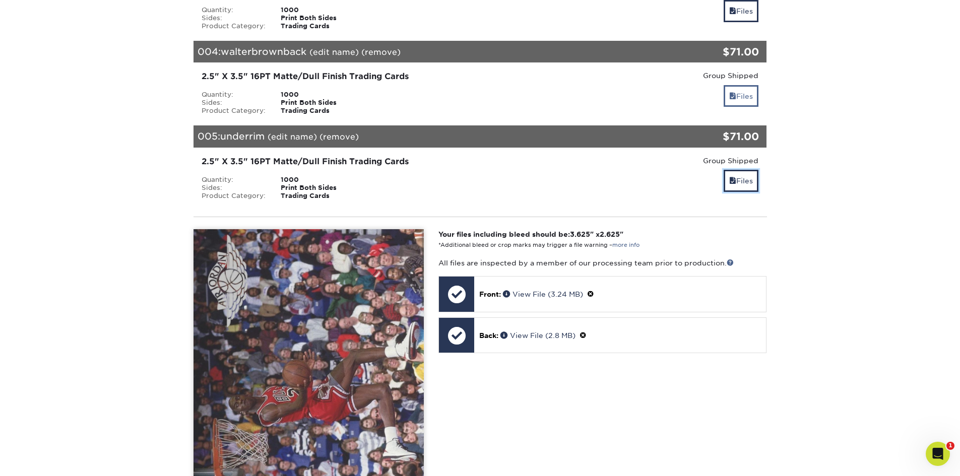  I want to click on span: 2.625, so click(610, 234).